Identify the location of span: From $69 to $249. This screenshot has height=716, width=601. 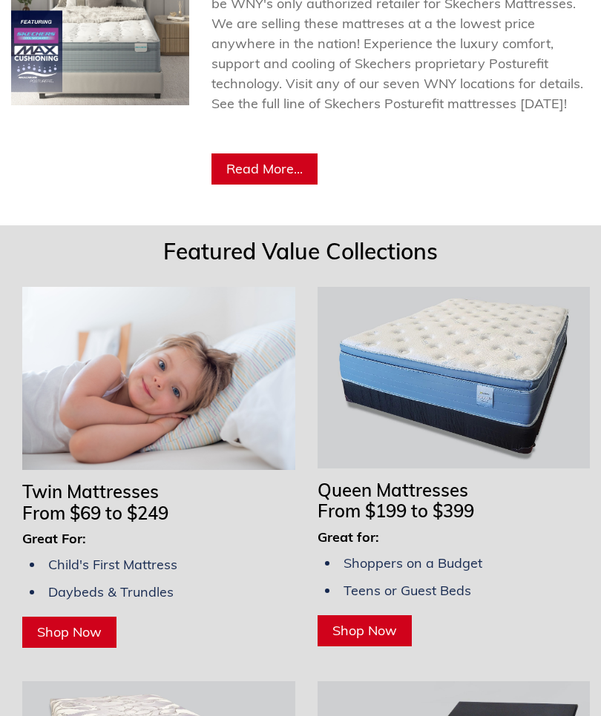
(95, 513).